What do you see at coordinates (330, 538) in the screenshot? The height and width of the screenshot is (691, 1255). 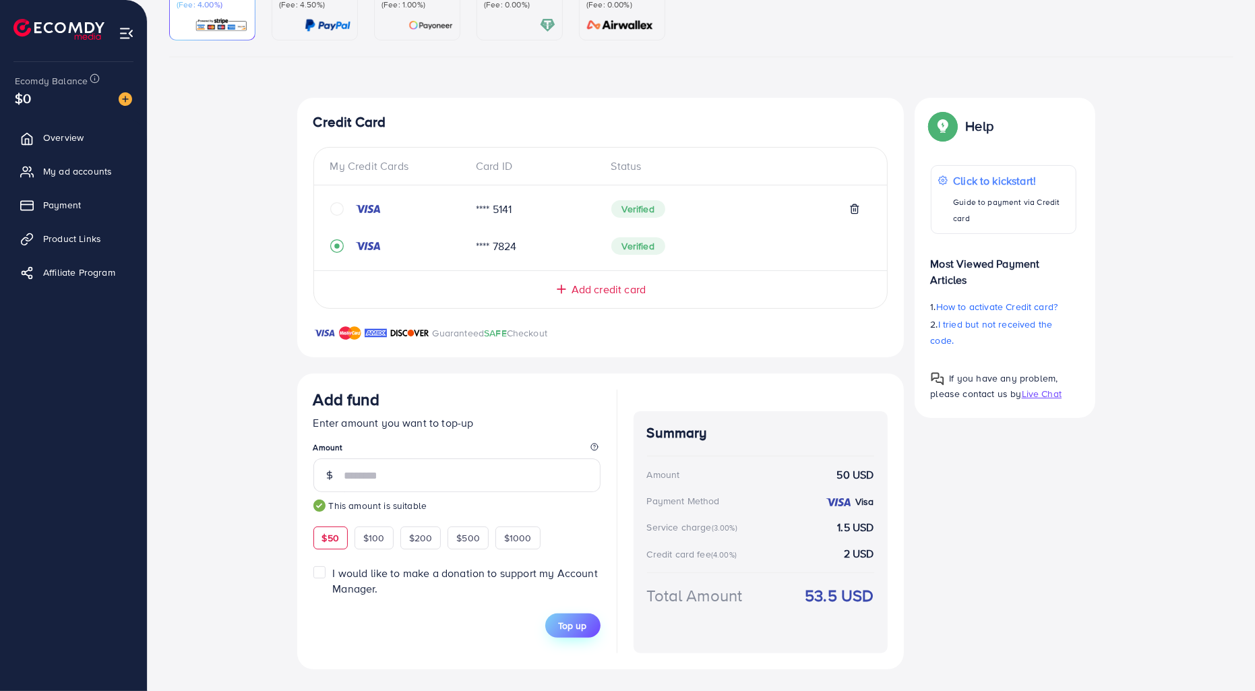 I see `span: $50` at bounding box center [330, 538].